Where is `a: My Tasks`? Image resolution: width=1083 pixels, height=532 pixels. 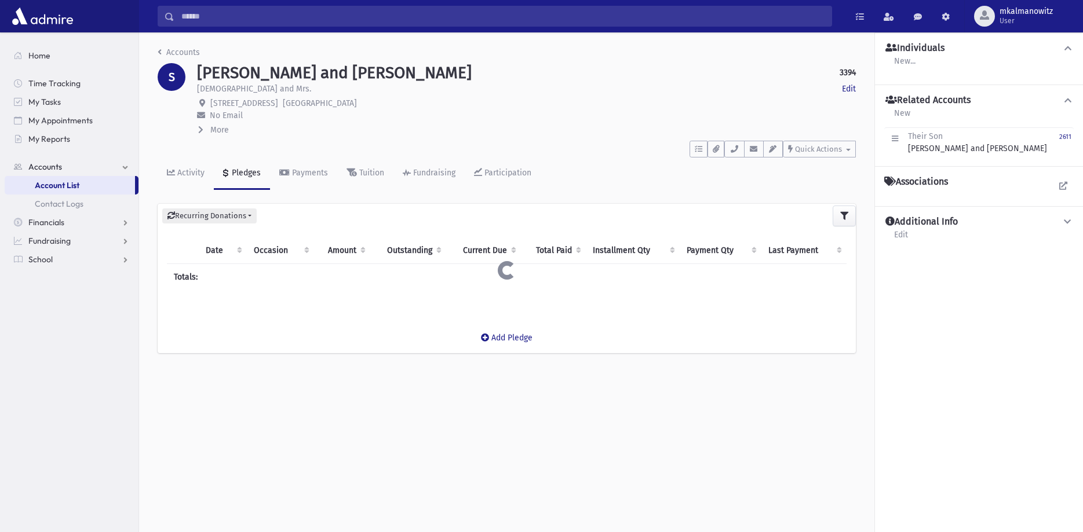 a: My Tasks is located at coordinates (71, 102).